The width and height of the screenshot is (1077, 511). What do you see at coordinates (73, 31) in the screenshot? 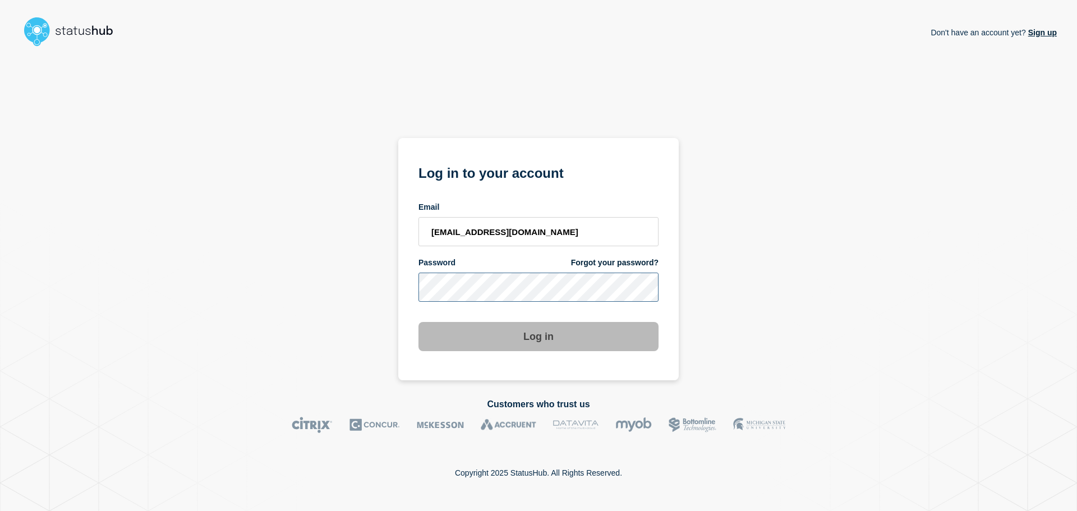
I see `img: StatusHub logo` at bounding box center [73, 31].